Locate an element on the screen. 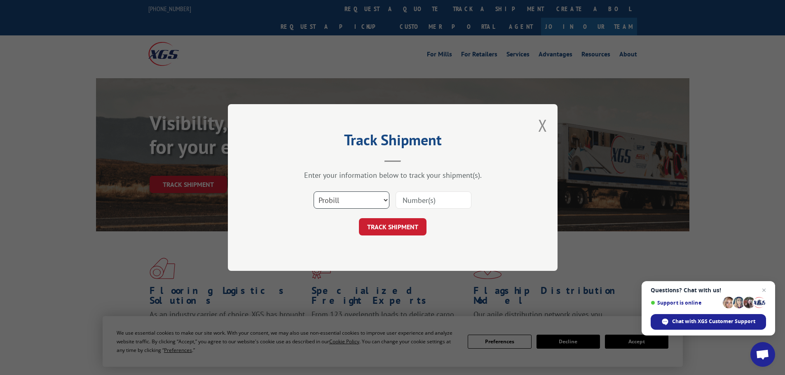 Image resolution: width=785 pixels, height=375 pixels. button: TRACK SHIPMENT is located at coordinates (393, 227).